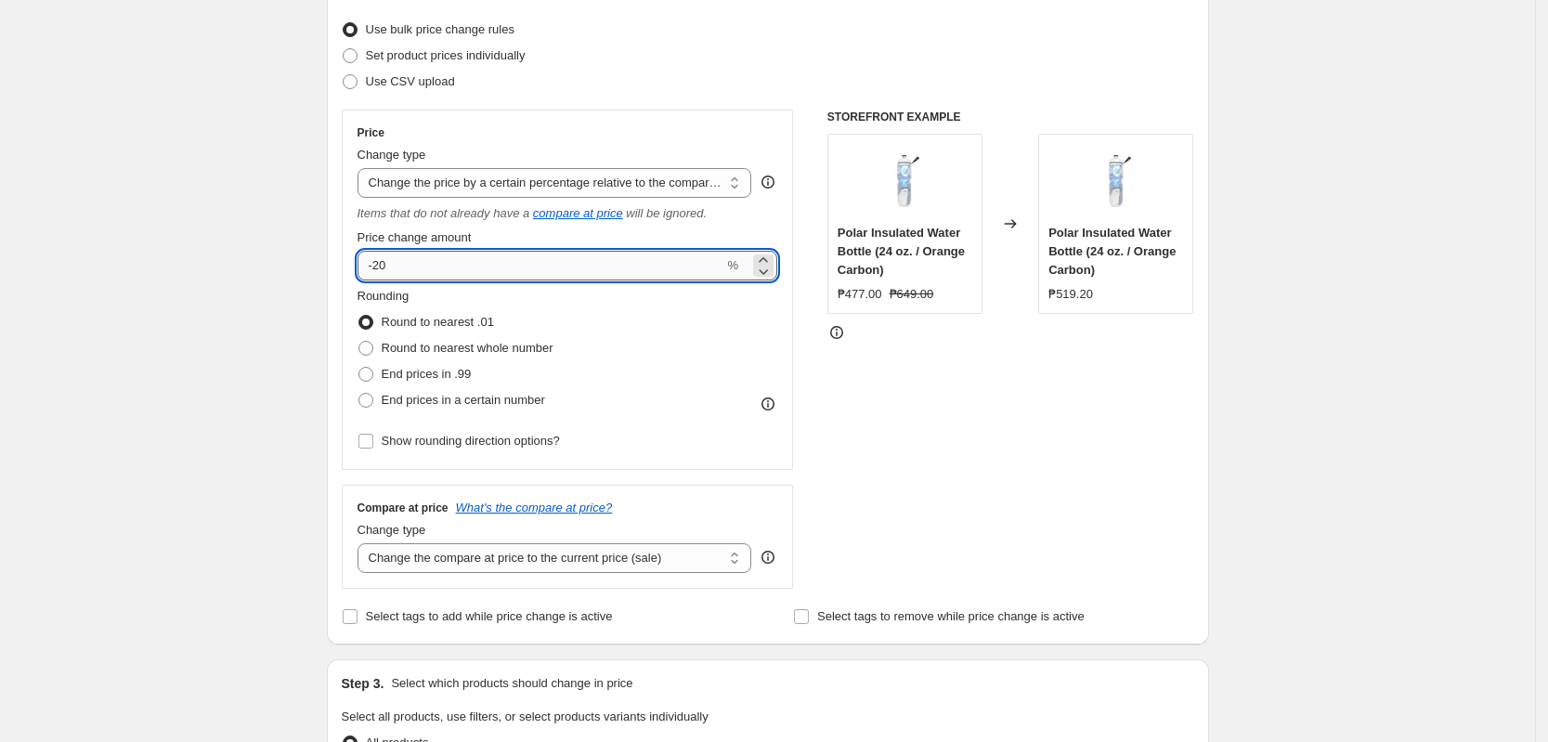 The width and height of the screenshot is (1548, 742). Describe the element at coordinates (912, 294) in the screenshot. I see `strike: ₱649.00` at that location.